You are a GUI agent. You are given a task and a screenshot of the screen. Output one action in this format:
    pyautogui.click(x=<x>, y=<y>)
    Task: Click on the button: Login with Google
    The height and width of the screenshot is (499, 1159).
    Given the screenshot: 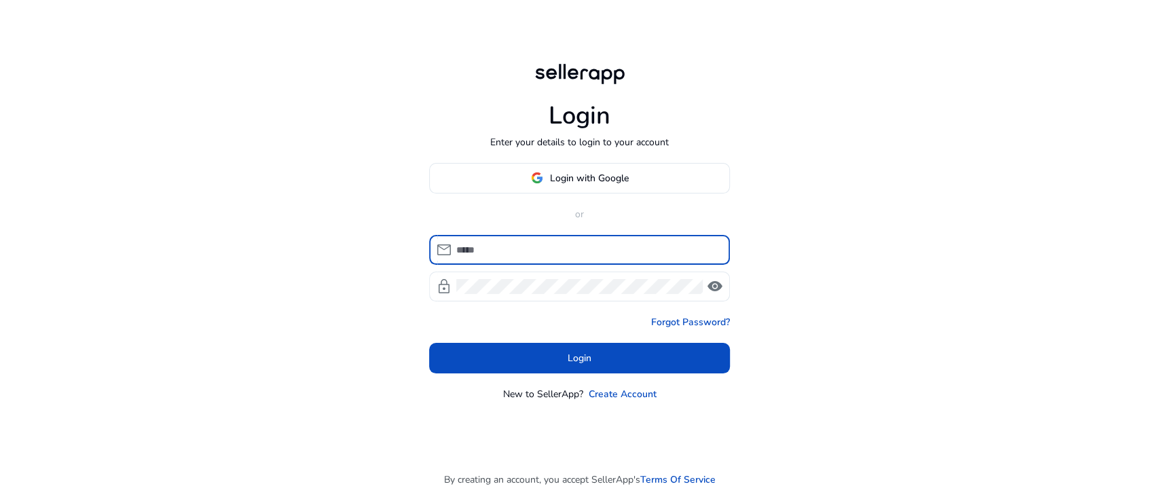 What is the action you would take?
    pyautogui.click(x=579, y=178)
    